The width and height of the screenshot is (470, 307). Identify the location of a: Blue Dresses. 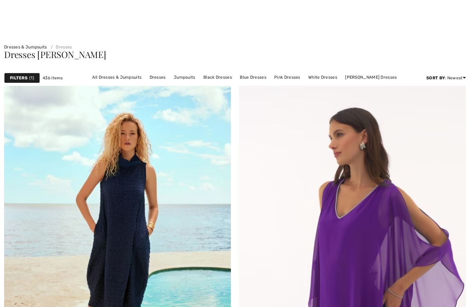
(253, 77).